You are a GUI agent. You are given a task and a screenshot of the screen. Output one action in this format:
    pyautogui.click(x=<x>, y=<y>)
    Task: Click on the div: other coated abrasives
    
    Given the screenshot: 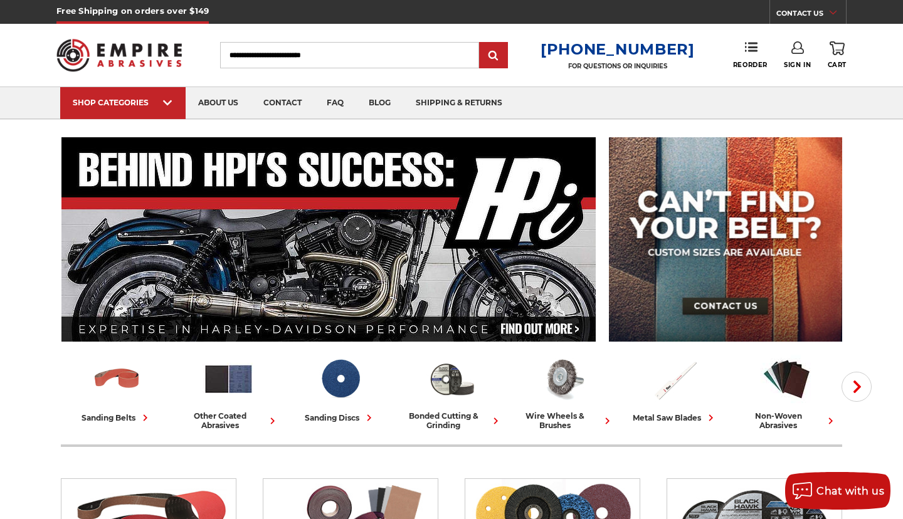 What is the action you would take?
    pyautogui.click(x=228, y=421)
    